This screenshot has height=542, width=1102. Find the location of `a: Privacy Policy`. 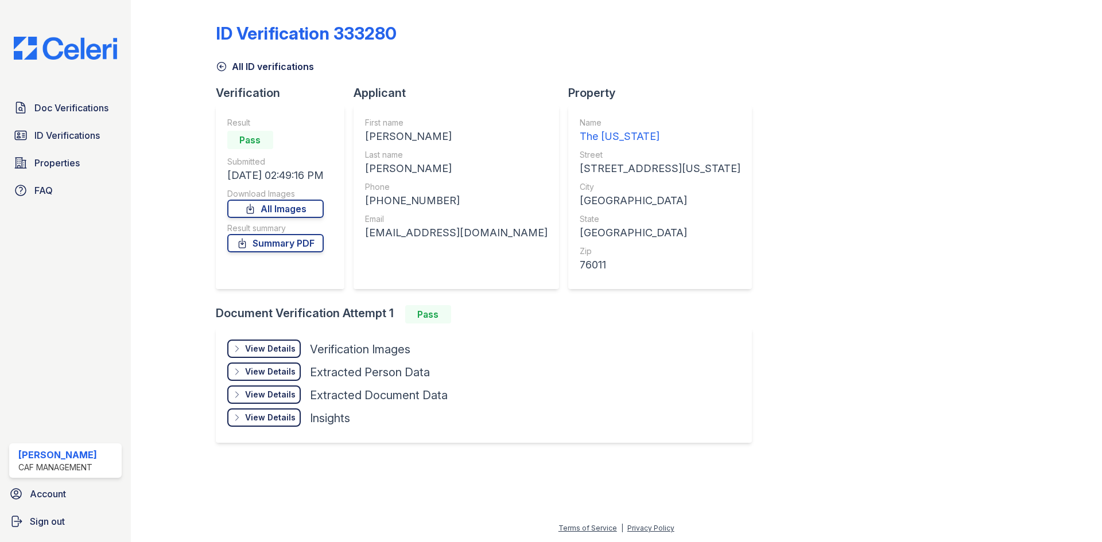

a: Privacy Policy is located at coordinates (651, 528).